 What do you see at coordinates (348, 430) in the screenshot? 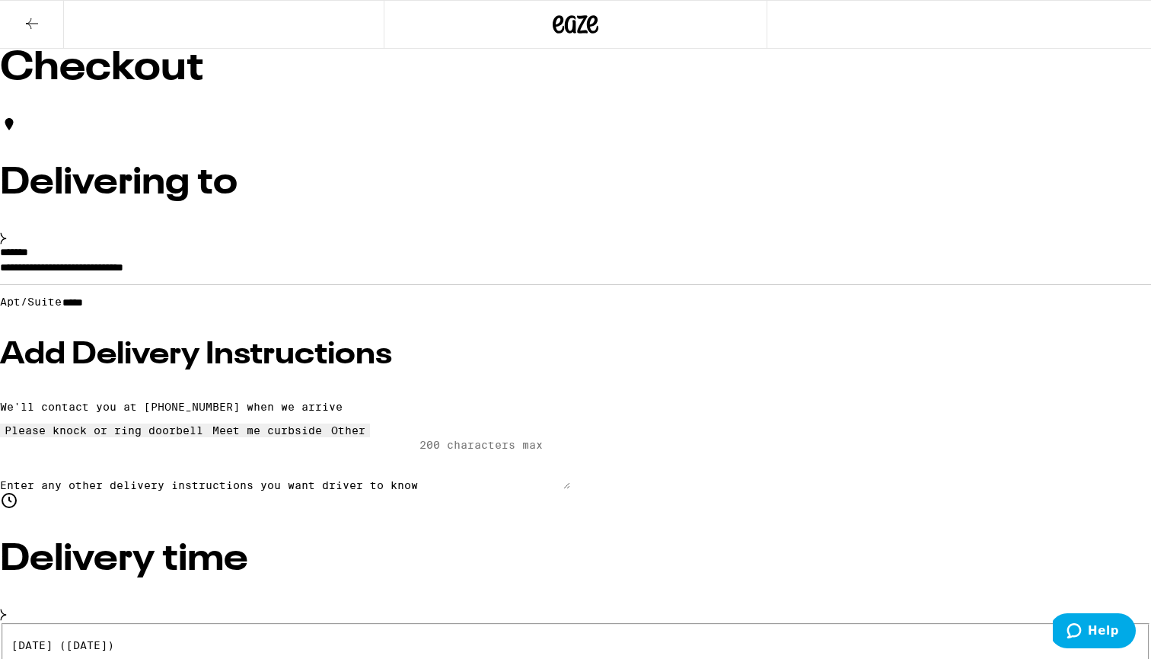
I see `div: Other` at bounding box center [348, 430].